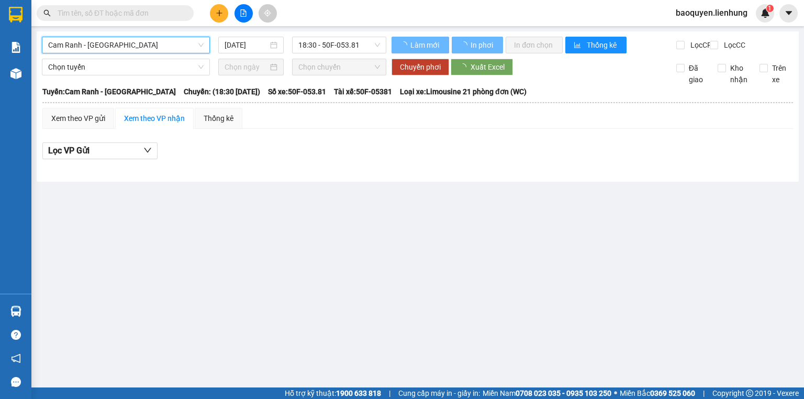 The image size is (804, 399). I want to click on span: 1, so click(769, 8).